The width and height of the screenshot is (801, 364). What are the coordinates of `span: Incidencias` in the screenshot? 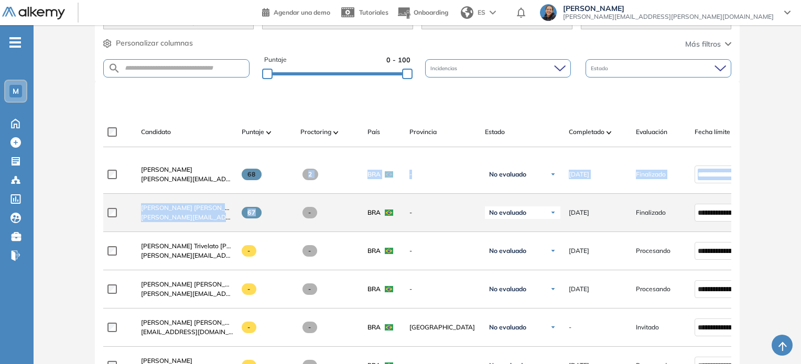 It's located at (445, 68).